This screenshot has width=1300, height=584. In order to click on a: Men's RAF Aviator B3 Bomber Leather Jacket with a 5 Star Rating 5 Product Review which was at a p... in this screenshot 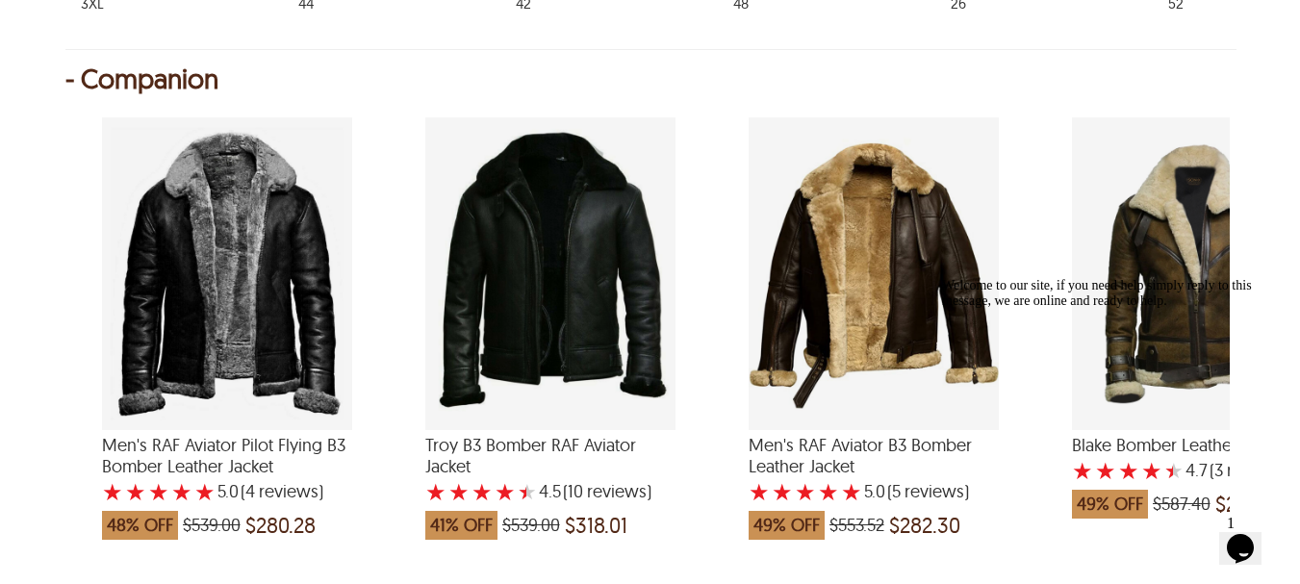, I will do `click(874, 478)`.